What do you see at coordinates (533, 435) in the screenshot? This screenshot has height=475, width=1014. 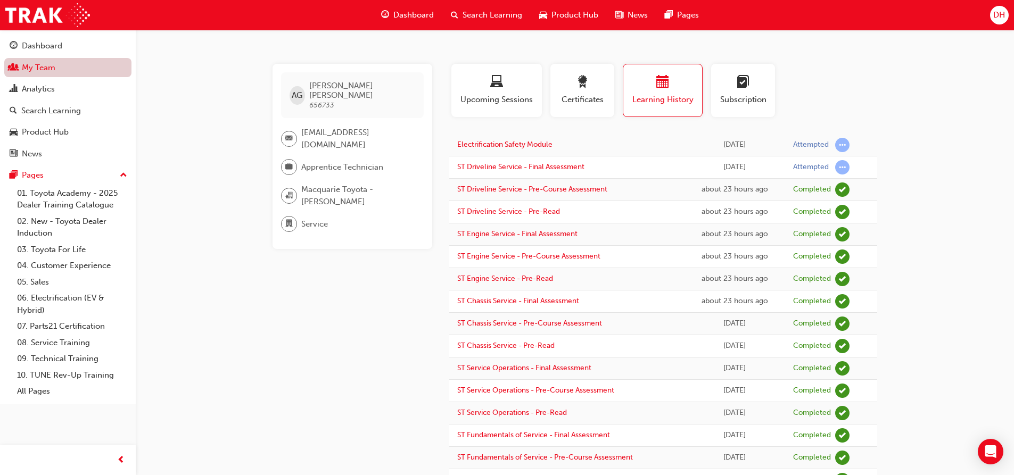 I see `a: ST Fundamentals of Service - Final Assessment` at bounding box center [533, 435].